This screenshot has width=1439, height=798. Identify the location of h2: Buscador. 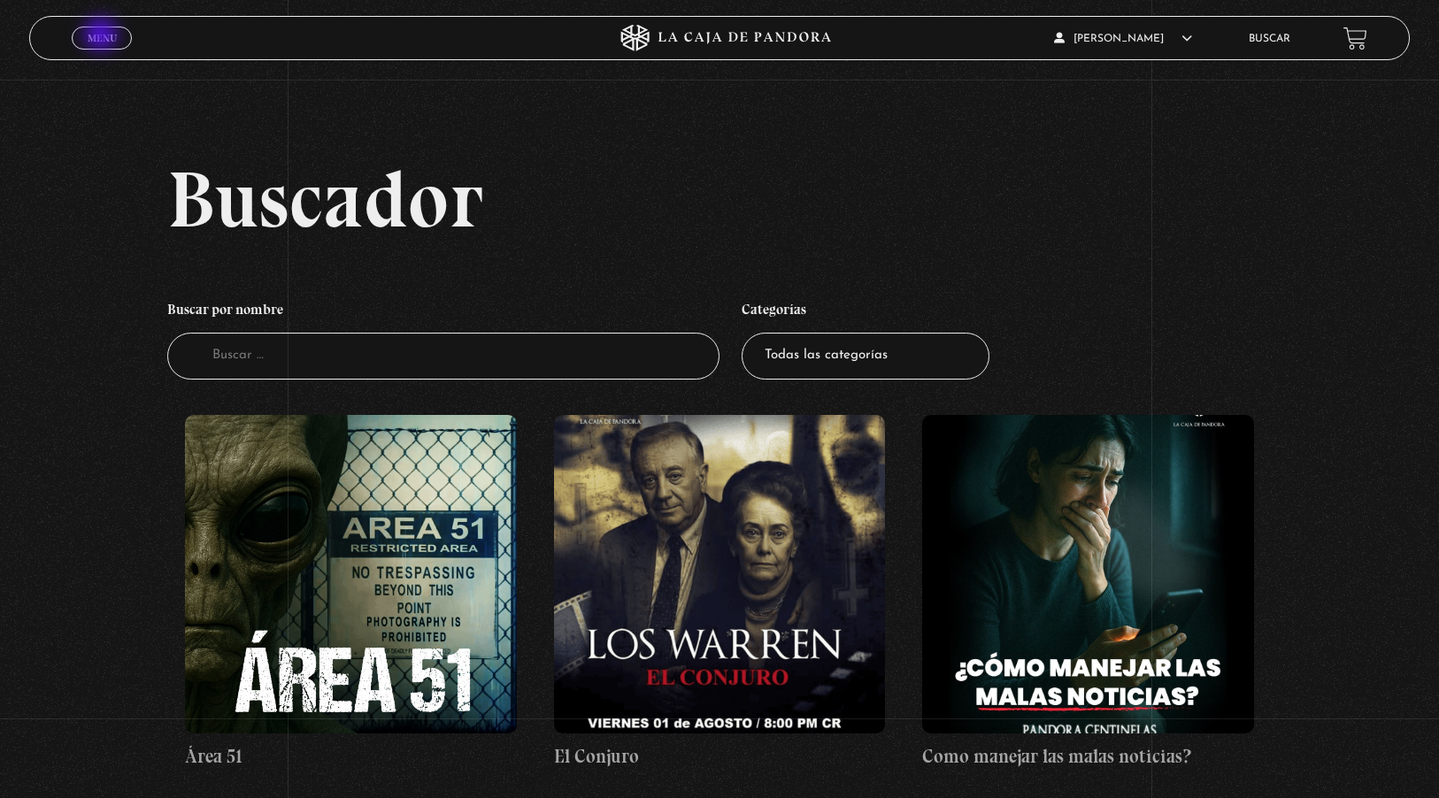
(789, 199).